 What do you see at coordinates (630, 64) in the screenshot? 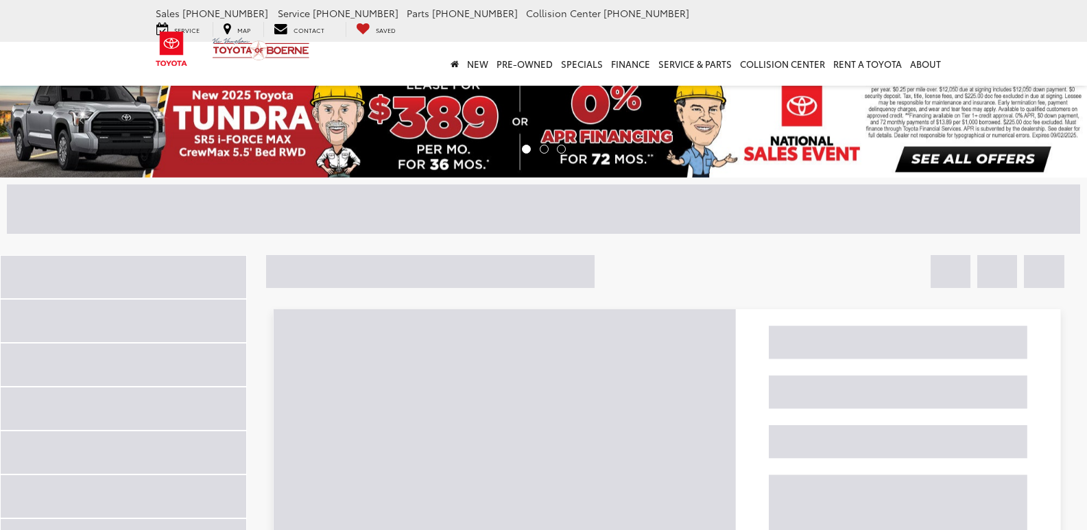
I see `a: Finance` at bounding box center [630, 64].